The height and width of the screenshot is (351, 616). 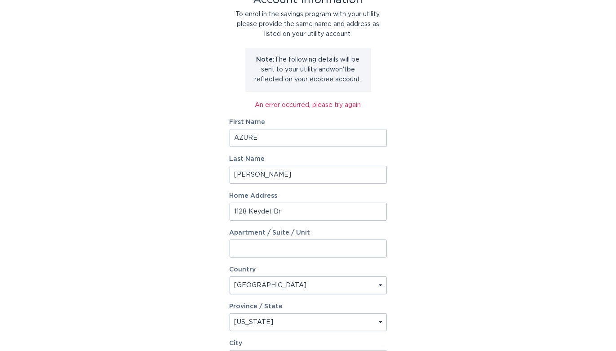 I want to click on strong: Note:, so click(x=266, y=60).